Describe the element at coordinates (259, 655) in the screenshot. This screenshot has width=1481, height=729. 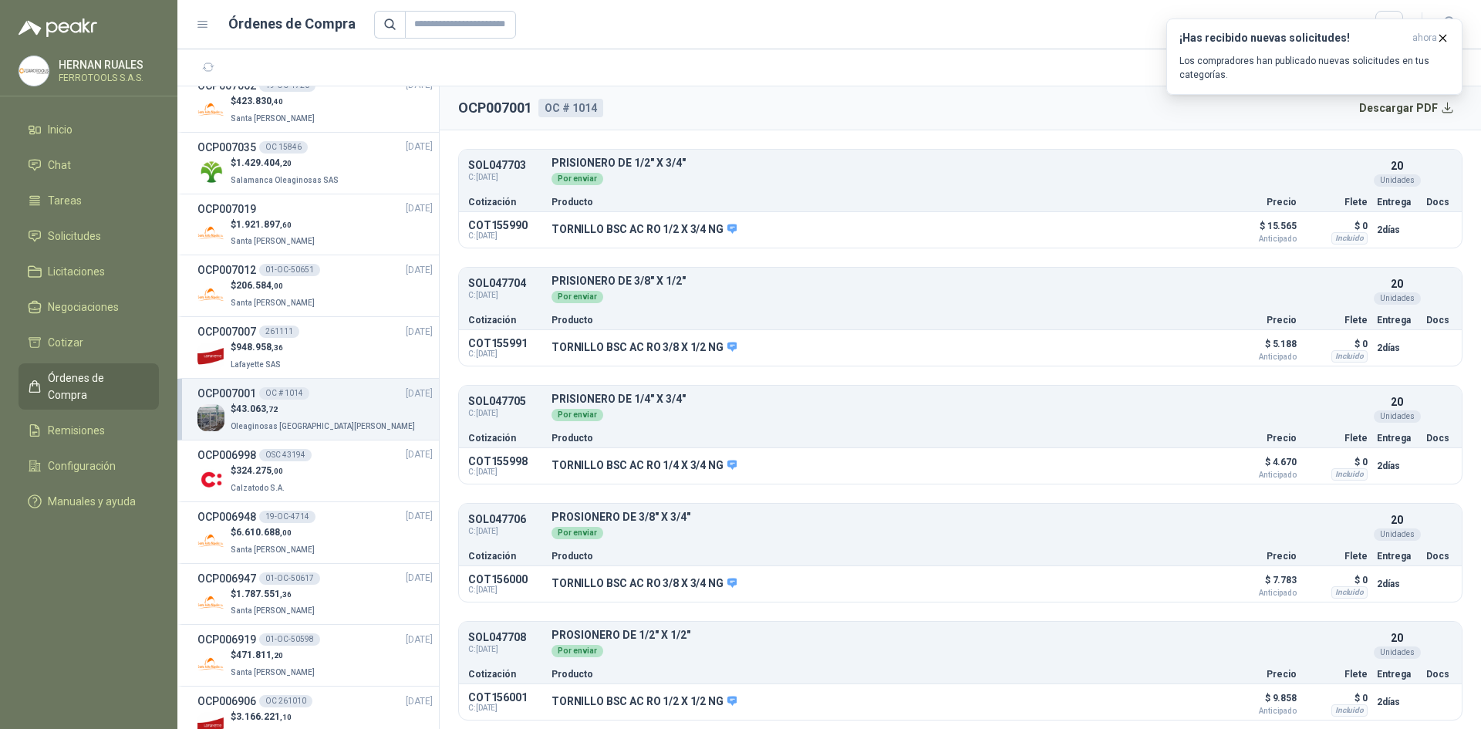
I see `span: 471.811` at that location.